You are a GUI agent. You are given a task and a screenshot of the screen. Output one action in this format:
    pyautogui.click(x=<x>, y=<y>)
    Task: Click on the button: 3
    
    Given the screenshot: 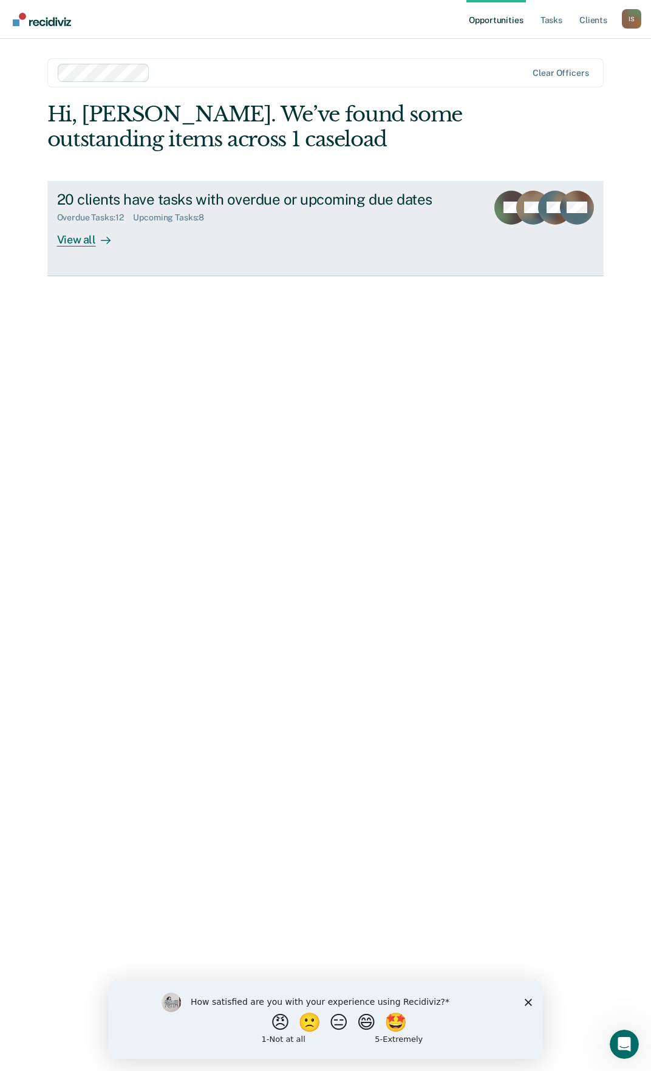 What is the action you would take?
    pyautogui.click(x=231, y=42)
    